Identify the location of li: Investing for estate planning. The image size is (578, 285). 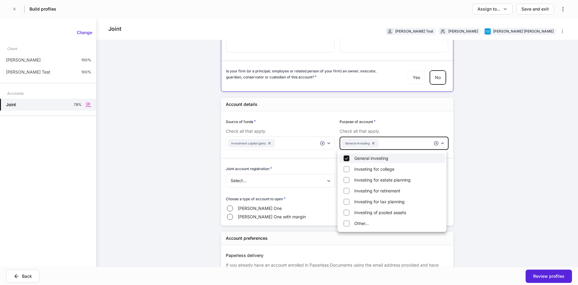
(392, 180).